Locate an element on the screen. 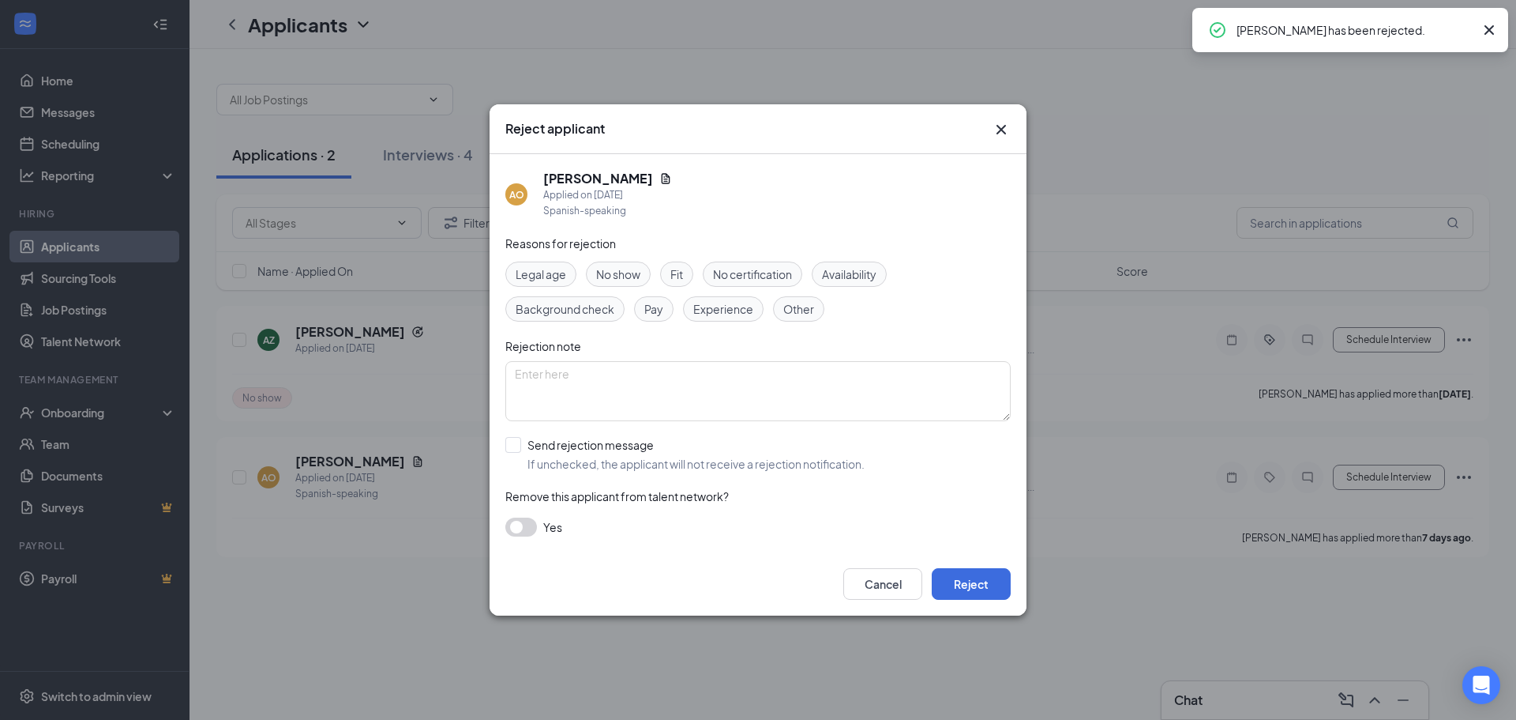 This screenshot has height=720, width=1516. button: Cancel is located at coordinates (883, 584).